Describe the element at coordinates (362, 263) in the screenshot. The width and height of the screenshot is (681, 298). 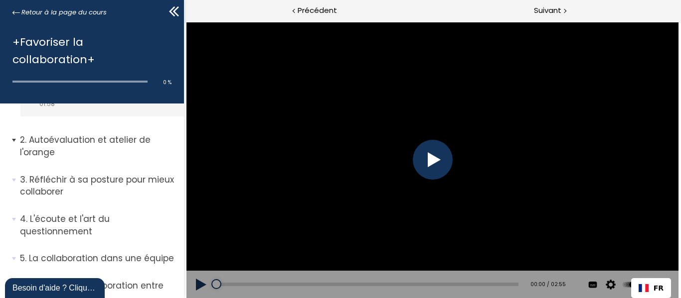
I see `div: 00:00 / 02:55` at that location.